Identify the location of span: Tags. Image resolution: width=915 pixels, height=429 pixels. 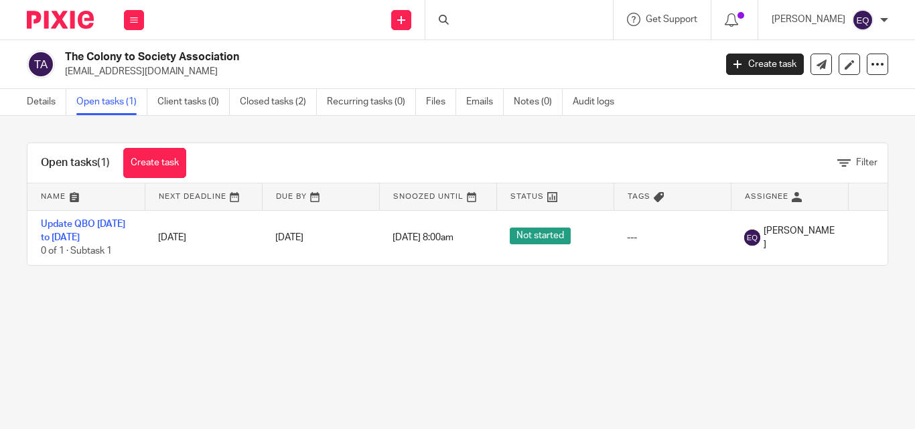
(639, 196).